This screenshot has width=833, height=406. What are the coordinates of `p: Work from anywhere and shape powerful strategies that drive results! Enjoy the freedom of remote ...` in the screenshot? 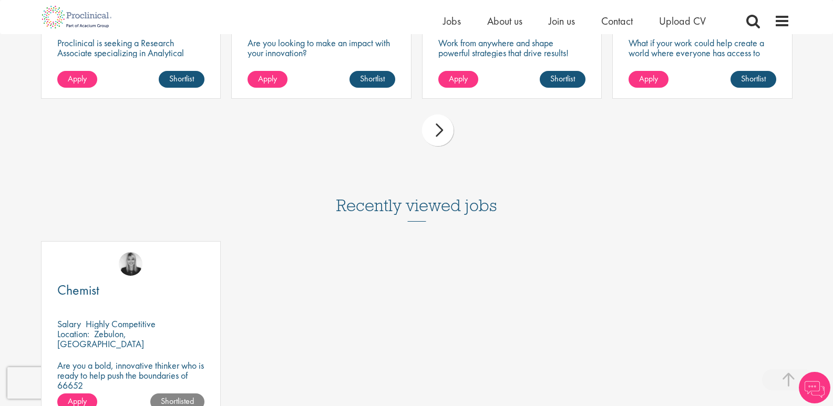 It's located at (512, 58).